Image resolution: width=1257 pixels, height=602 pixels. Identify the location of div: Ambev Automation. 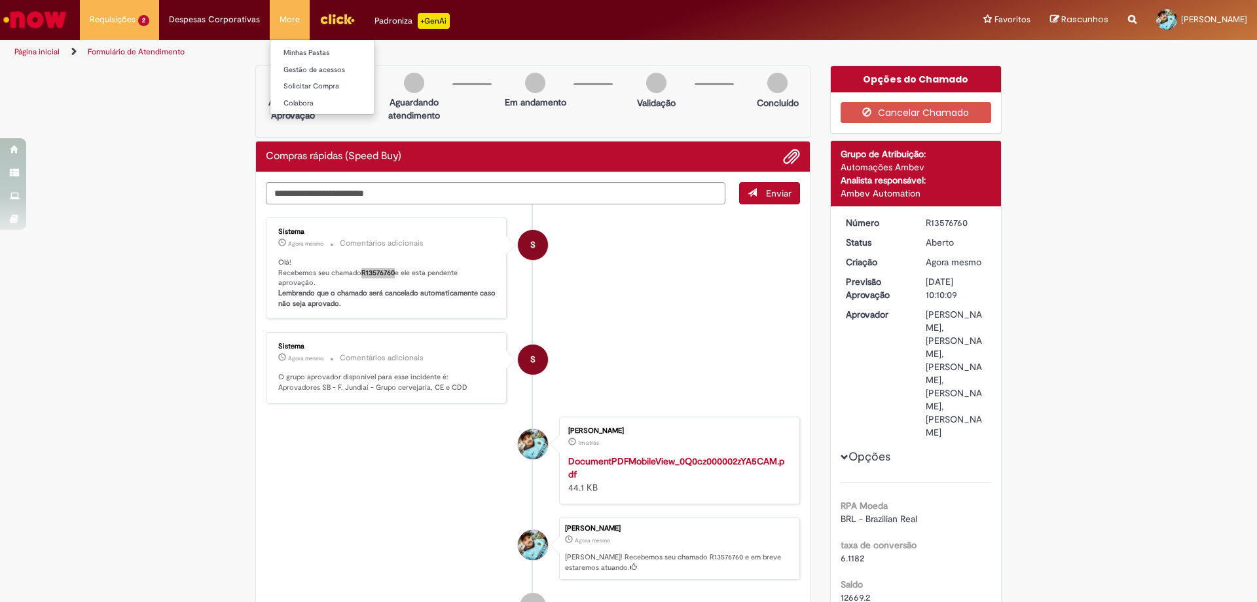
(916, 193).